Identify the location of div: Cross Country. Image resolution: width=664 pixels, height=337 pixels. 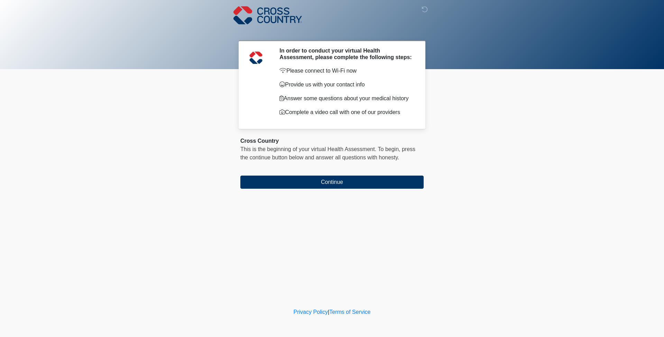
(332, 141).